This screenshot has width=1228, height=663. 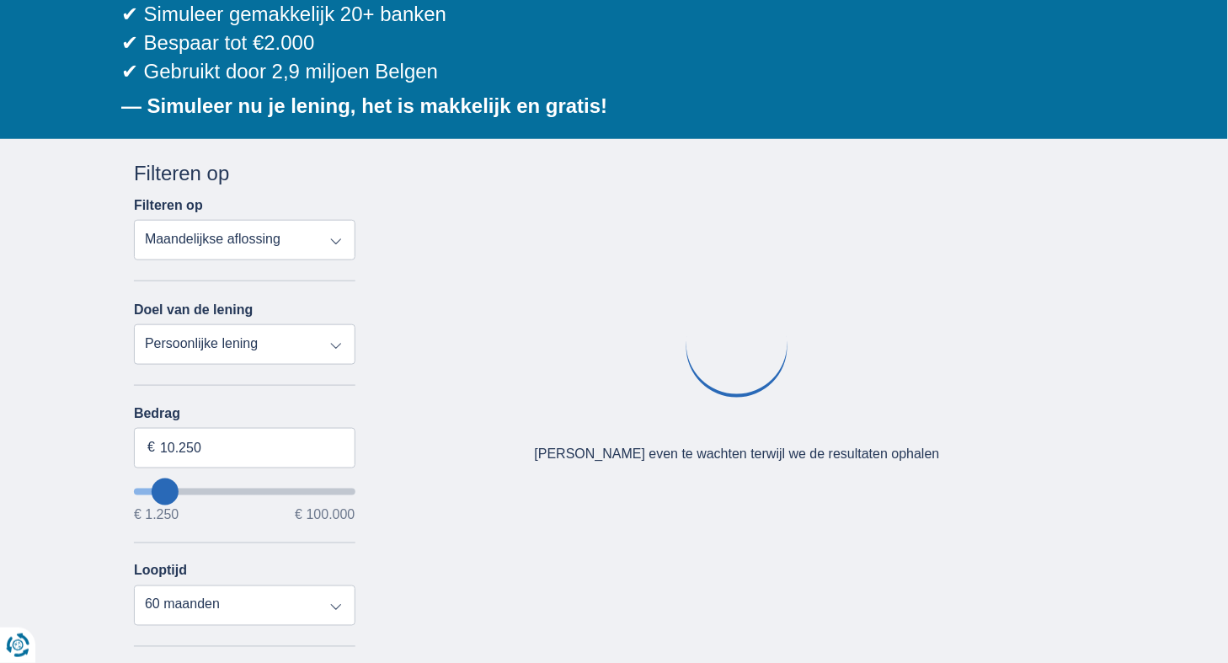 What do you see at coordinates (193, 310) in the screenshot?
I see `label: Doel van de lening` at bounding box center [193, 310].